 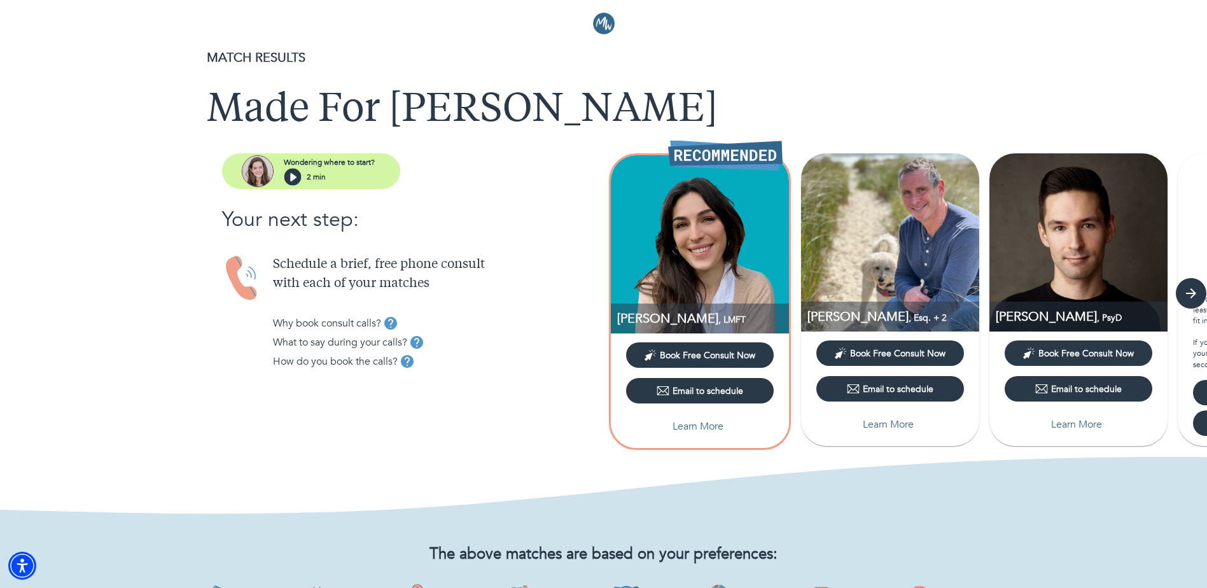 What do you see at coordinates (340, 342) in the screenshot?
I see `p: What to say during your calls?` at bounding box center [340, 342].